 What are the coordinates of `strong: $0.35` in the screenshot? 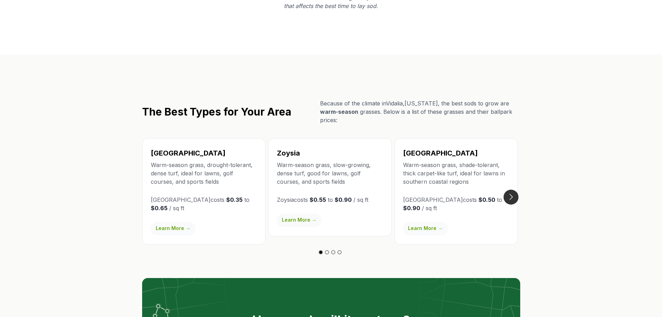 It's located at (234, 200).